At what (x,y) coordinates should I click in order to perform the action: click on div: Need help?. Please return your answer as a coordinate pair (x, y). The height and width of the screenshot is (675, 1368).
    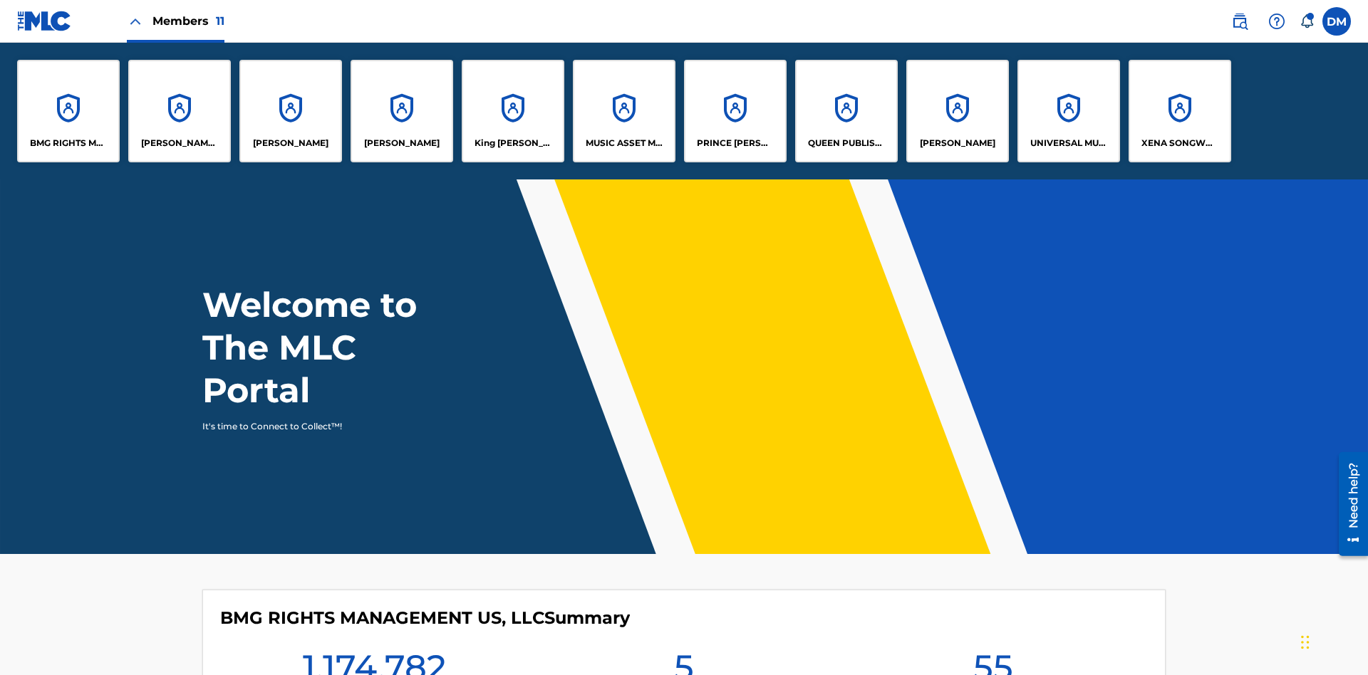
    Looking at the image, I should click on (25, 50).